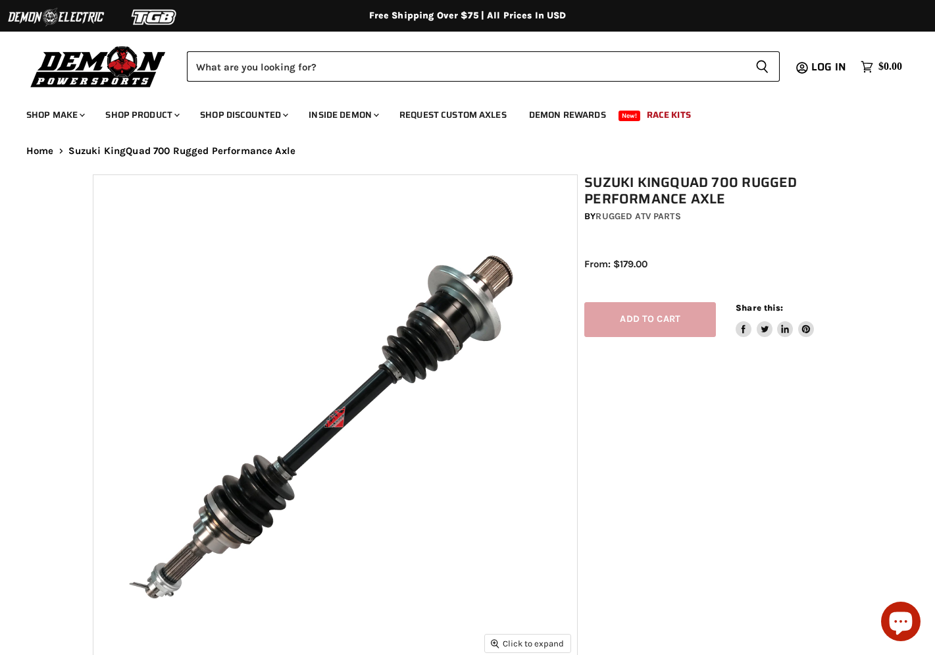  Describe the element at coordinates (630, 116) in the screenshot. I see `span: New!` at that location.